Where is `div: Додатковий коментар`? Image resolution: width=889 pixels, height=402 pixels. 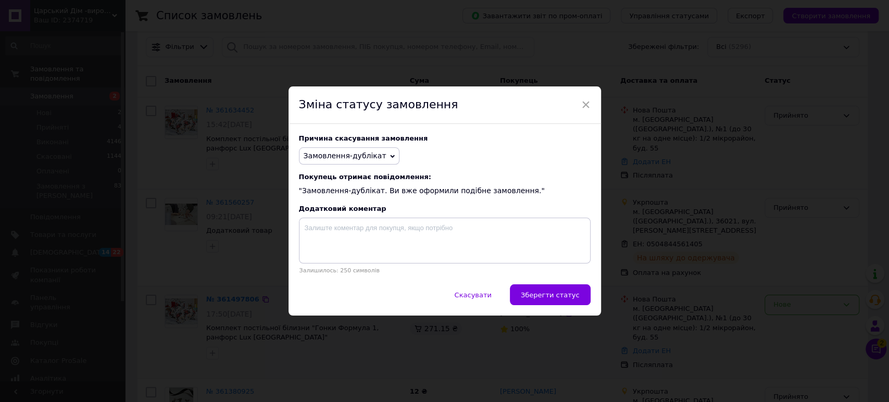 div: Додатковий коментар is located at coordinates (445, 208).